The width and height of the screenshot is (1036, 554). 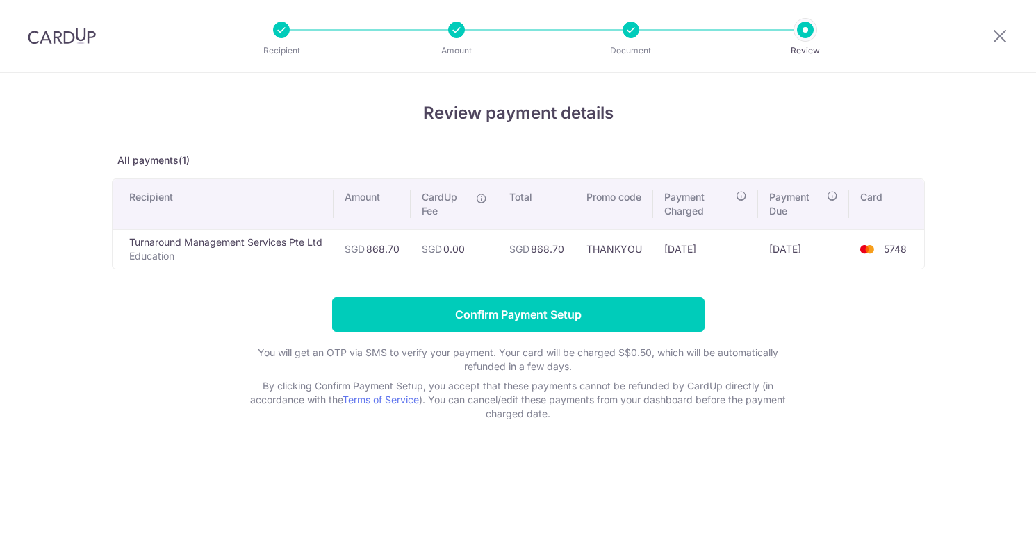 What do you see at coordinates (631, 51) in the screenshot?
I see `p: Document` at bounding box center [631, 51].